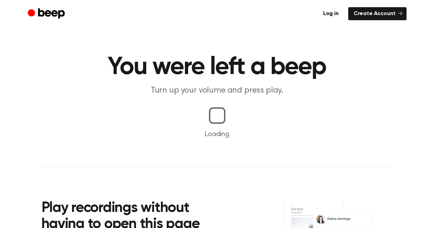 The height and width of the screenshot is (228, 434). What do you see at coordinates (47, 14) in the screenshot?
I see `a: Beep` at bounding box center [47, 14].